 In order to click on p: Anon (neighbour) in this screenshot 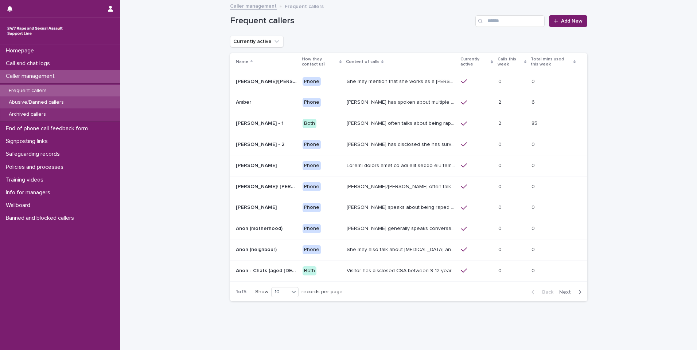, I will do `click(257, 249)`.